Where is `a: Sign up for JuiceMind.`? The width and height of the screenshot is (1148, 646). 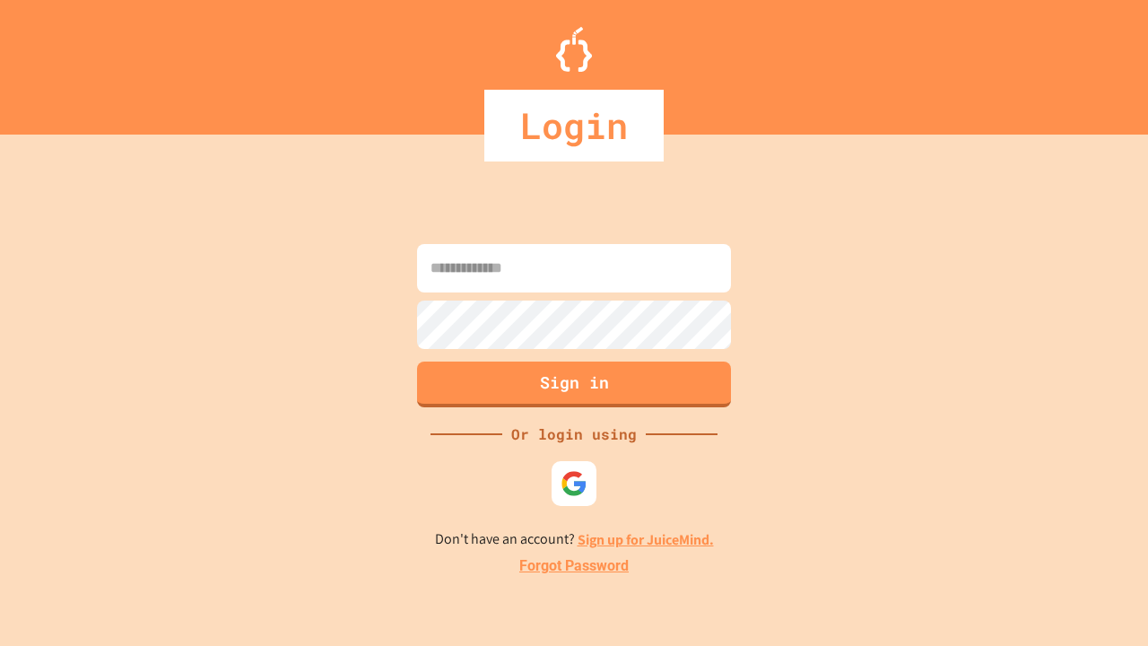 a: Sign up for JuiceMind. is located at coordinates (646, 539).